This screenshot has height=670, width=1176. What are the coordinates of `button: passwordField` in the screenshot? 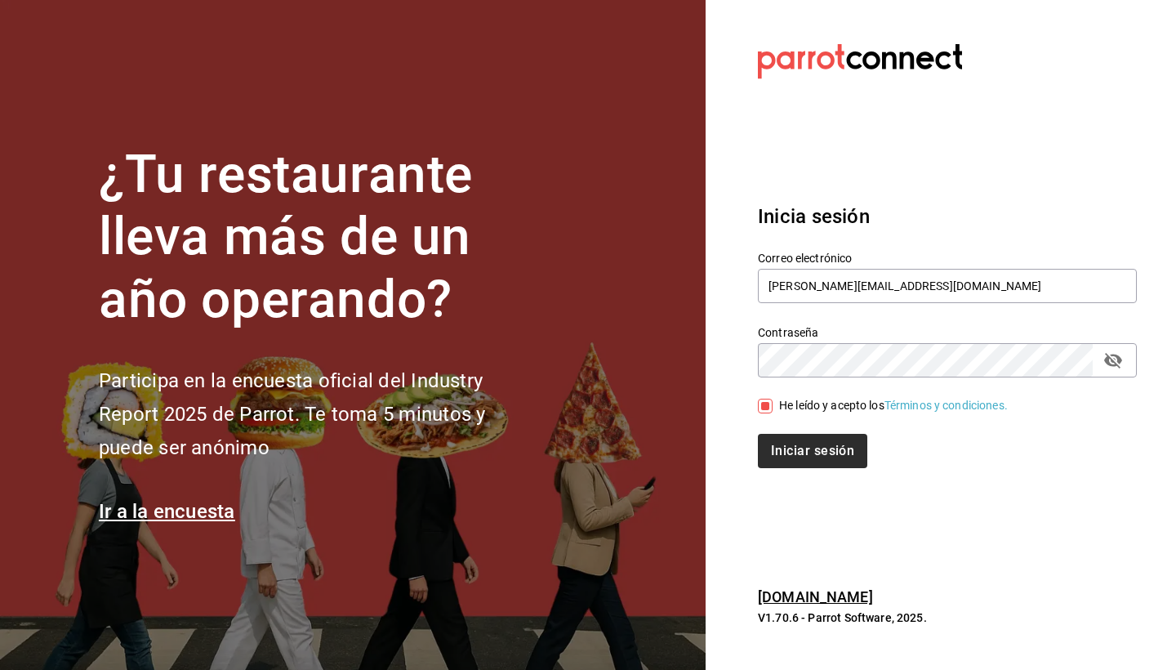 It's located at (1114, 360).